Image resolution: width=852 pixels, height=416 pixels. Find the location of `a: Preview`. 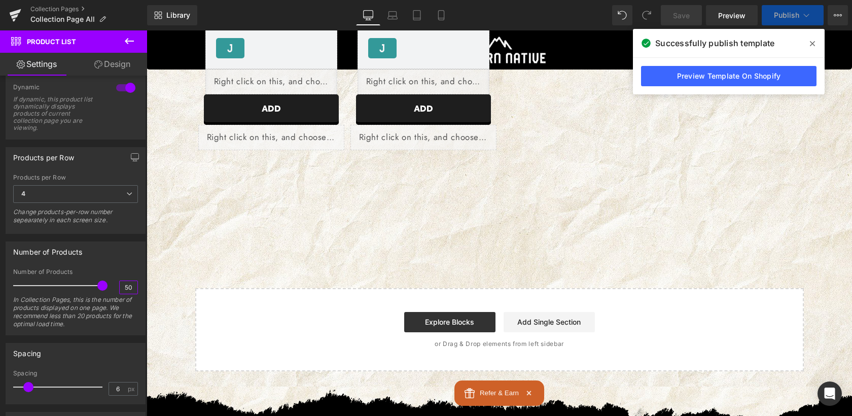

a: Preview is located at coordinates (731, 15).